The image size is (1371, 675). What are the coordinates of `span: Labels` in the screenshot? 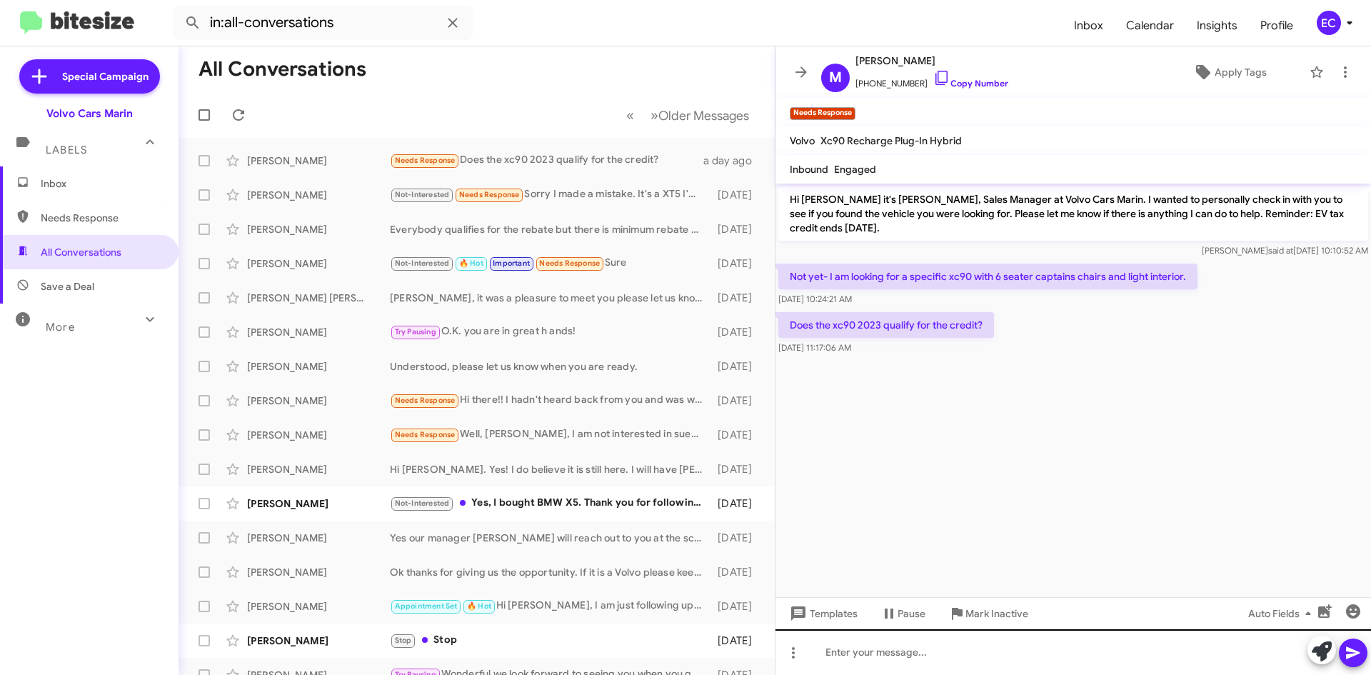 It's located at (66, 150).